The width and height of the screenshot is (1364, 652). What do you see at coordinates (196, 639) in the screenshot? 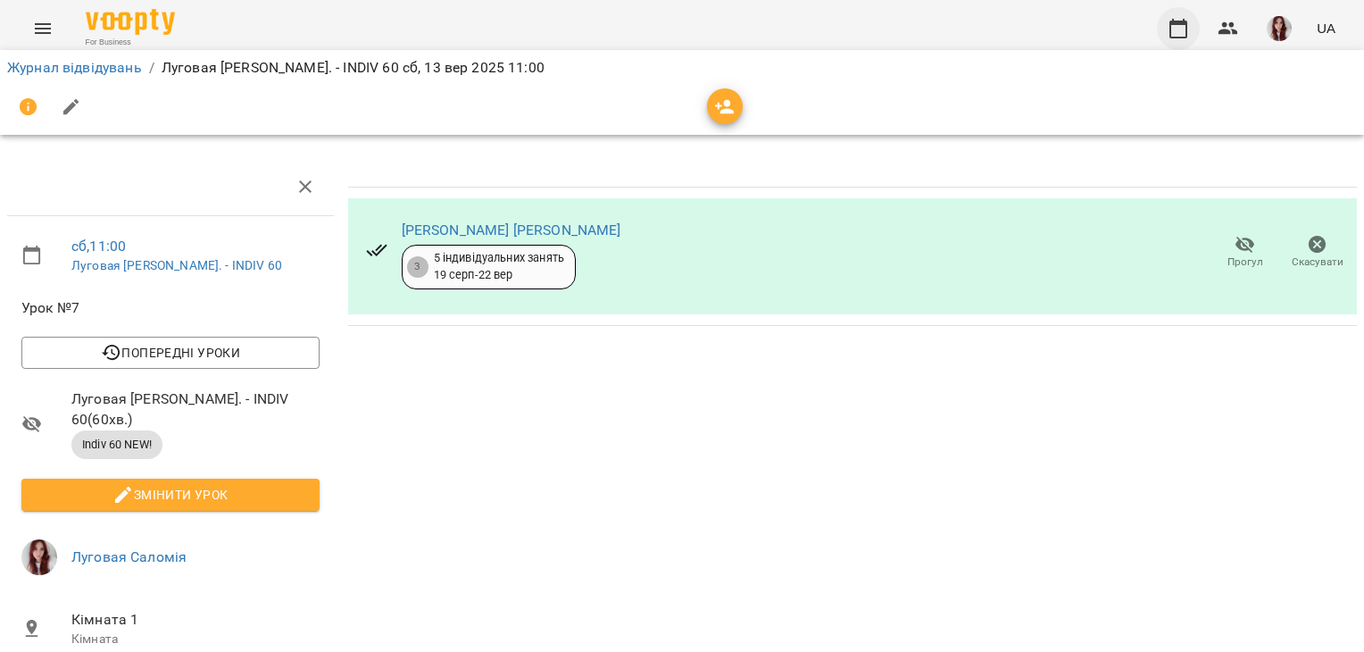
I see `p: Кімната` at bounding box center [196, 639].